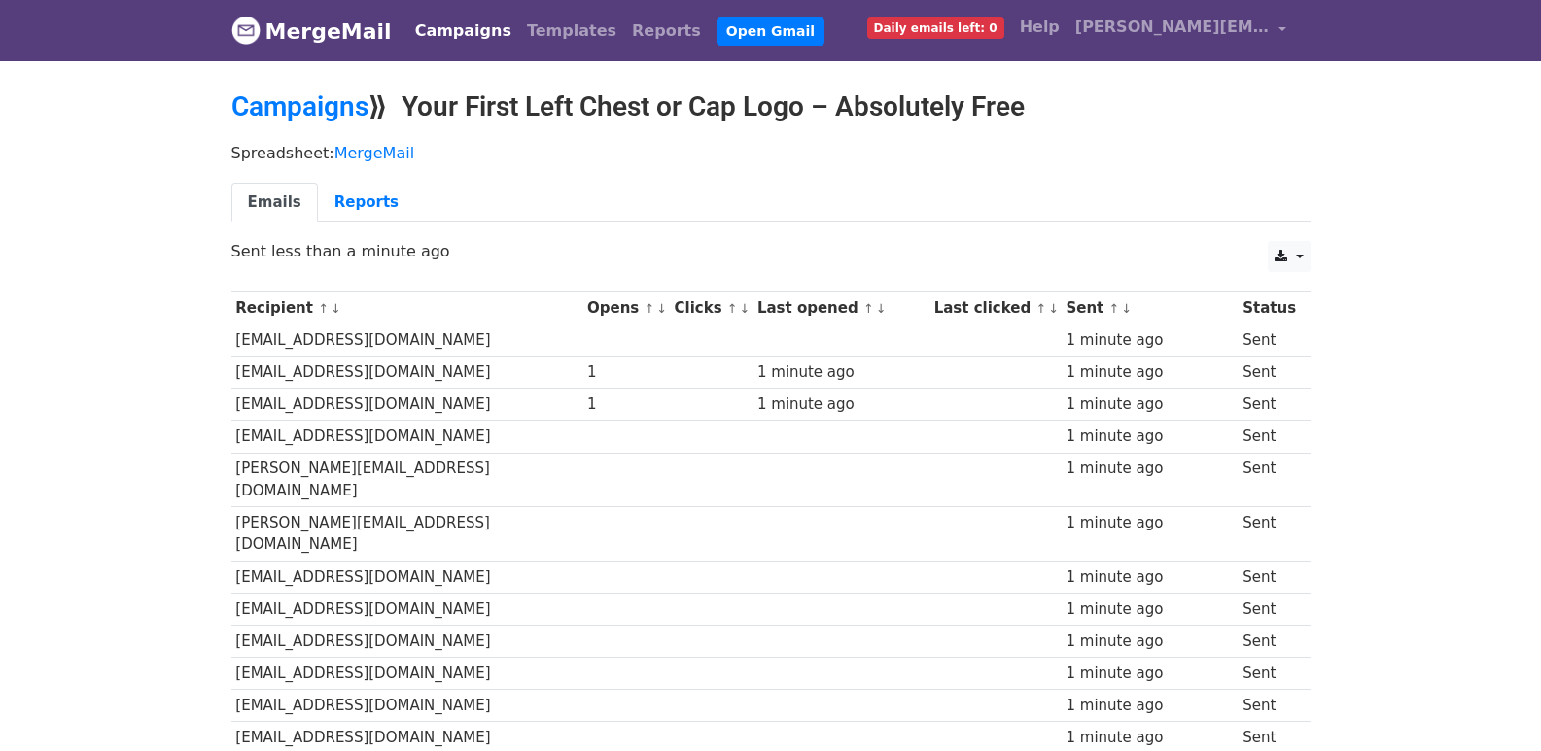  Describe the element at coordinates (246, 30) in the screenshot. I see `img: MergeMail logo` at that location.